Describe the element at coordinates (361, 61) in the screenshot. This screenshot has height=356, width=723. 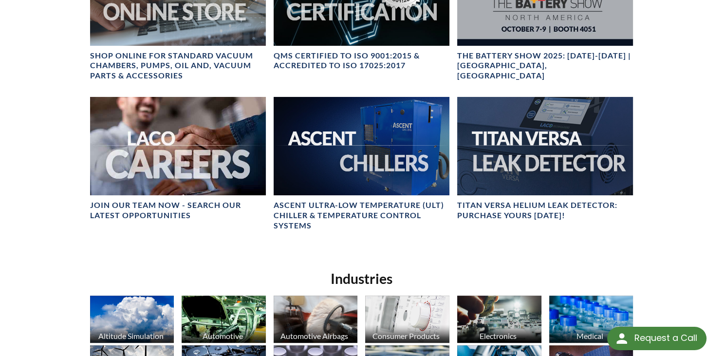
I see `h4: QMS CERTIFIED to ISO 9001:2015 & Accredited to ISO 17025:2017` at that location.